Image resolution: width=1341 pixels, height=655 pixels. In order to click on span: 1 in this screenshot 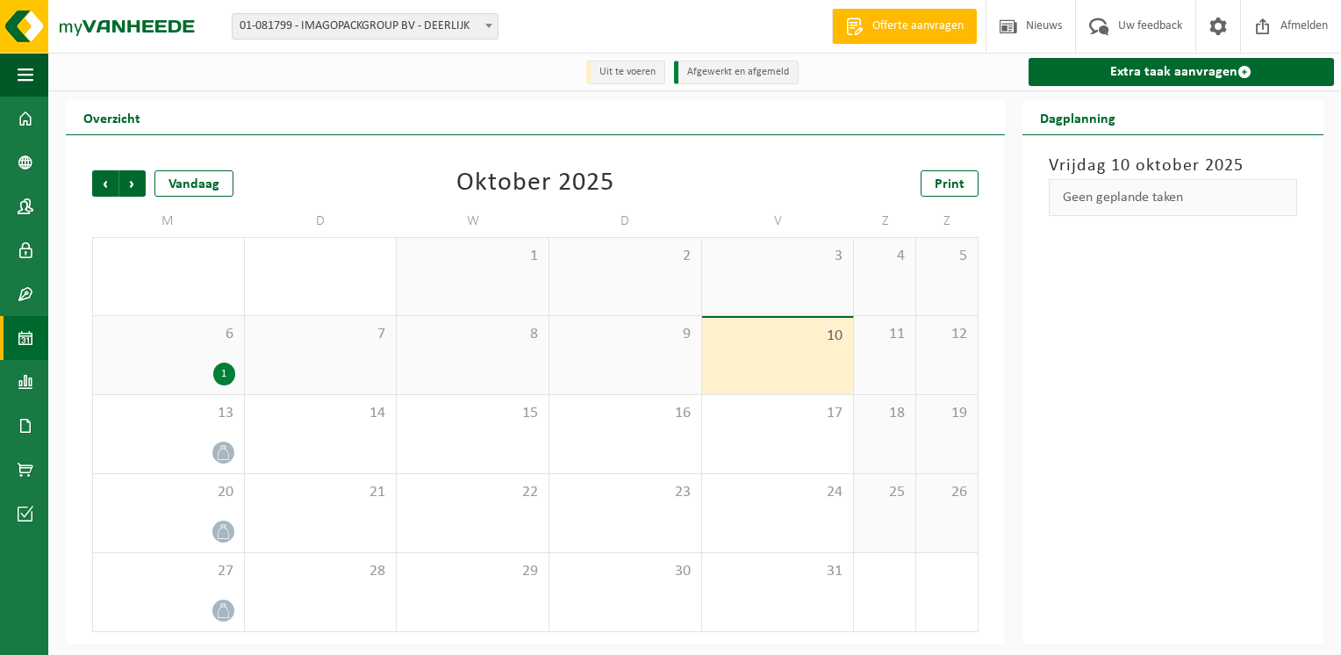, I will do `click(472, 256)`.